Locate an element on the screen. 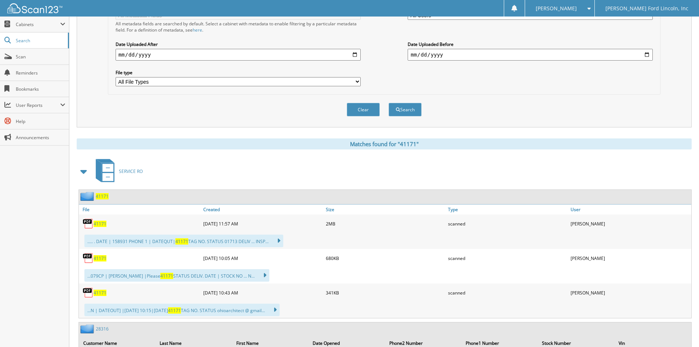 Image resolution: width=699 pixels, height=347 pixels. div: Matches found for "41171" is located at coordinates (384, 144).